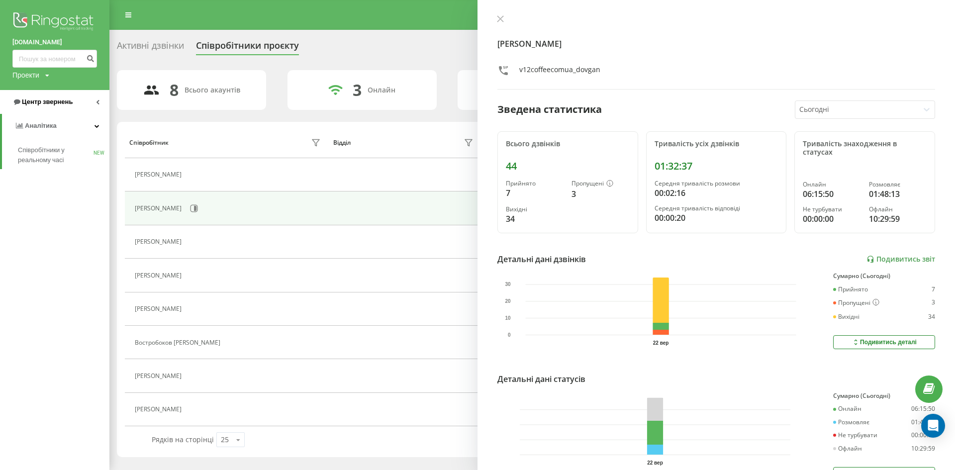 The image size is (955, 470). What do you see at coordinates (717, 208) in the screenshot?
I see `div: Середня тривалість відповіді` at bounding box center [717, 208].